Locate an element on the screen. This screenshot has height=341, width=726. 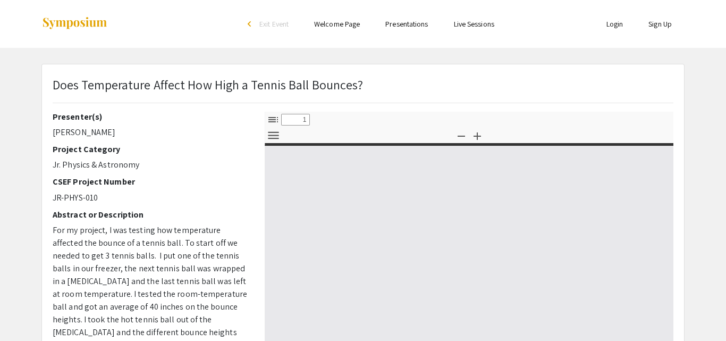
button: Zoom Out is located at coordinates (461, 135).